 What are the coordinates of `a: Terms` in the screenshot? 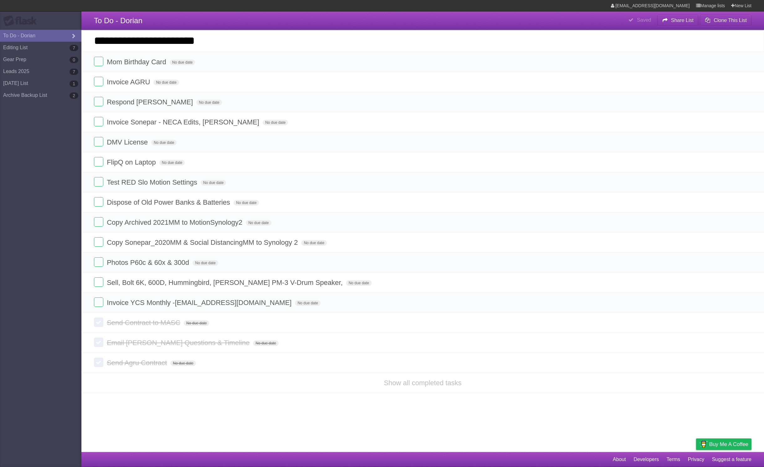 It's located at (674, 459).